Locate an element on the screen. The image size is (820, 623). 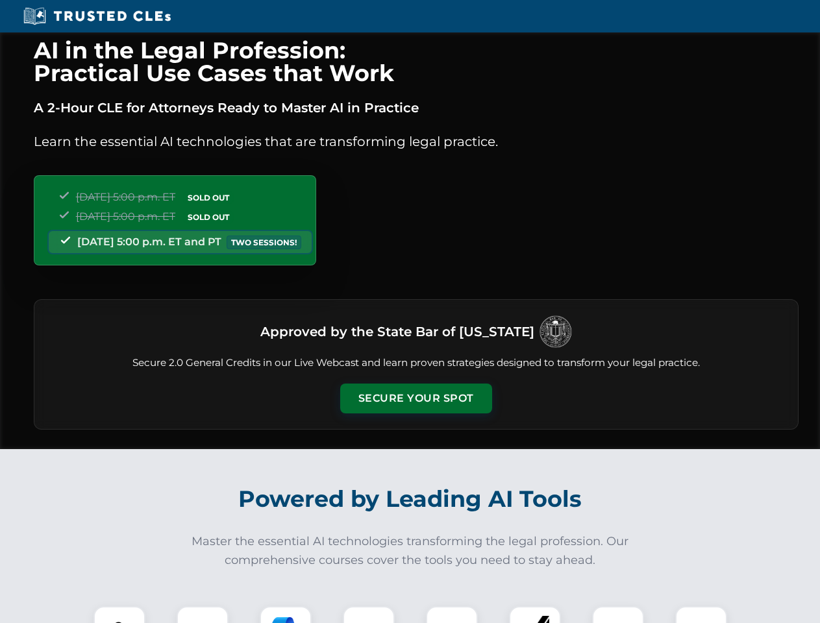
img: Trusted CLEs is located at coordinates (97, 16).